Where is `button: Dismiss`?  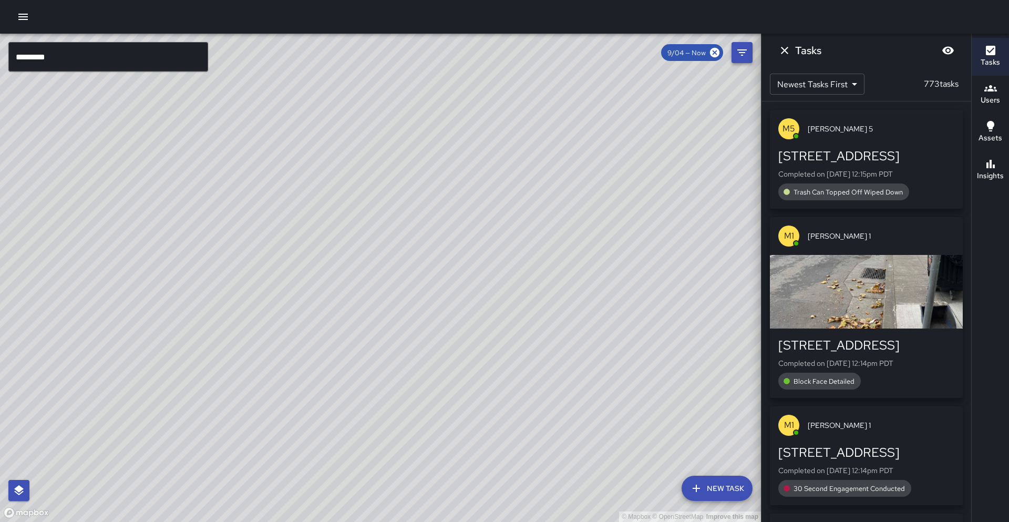
button: Dismiss is located at coordinates (785, 50).